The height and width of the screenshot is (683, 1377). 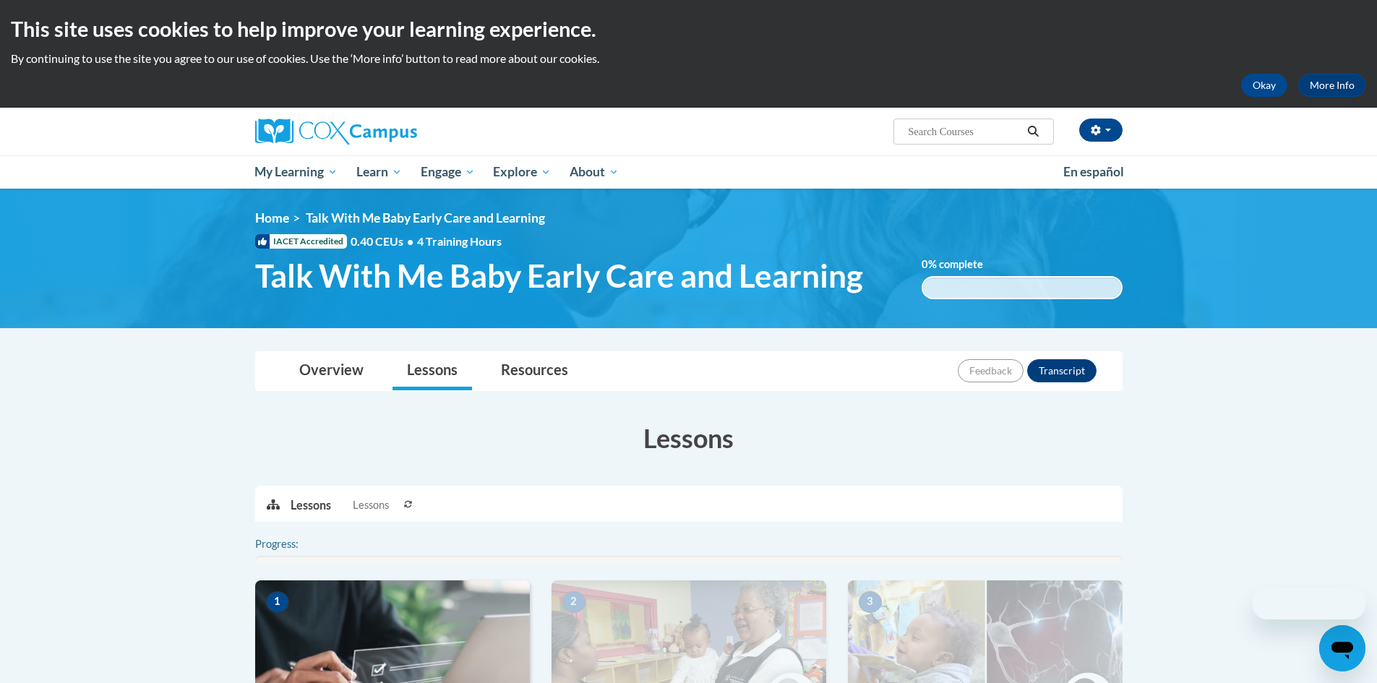 What do you see at coordinates (688, 29) in the screenshot?
I see `h2: This site uses cookies to help improve your learning experience.` at bounding box center [688, 29].